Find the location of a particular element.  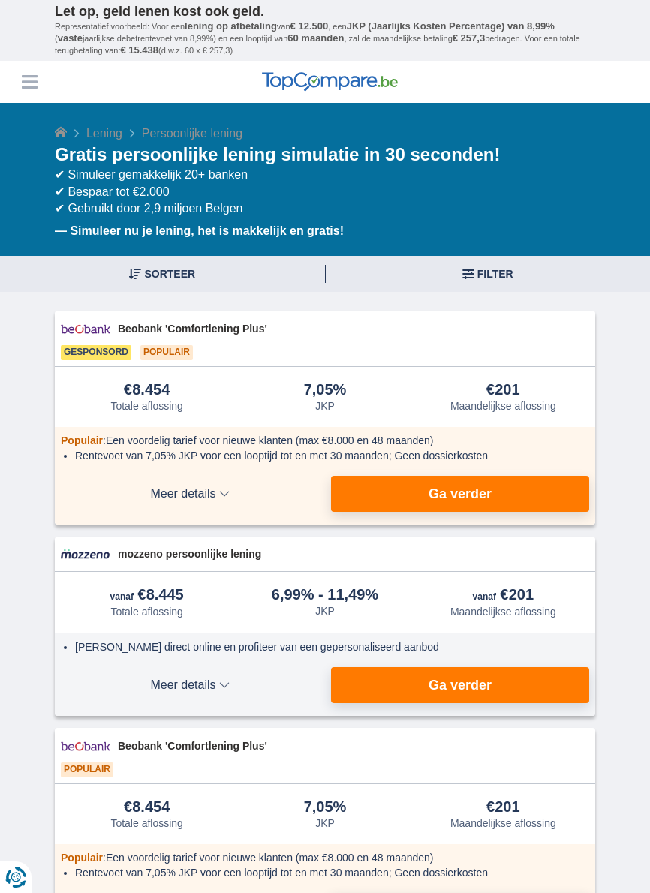

span: € 15.438 is located at coordinates (139, 50).